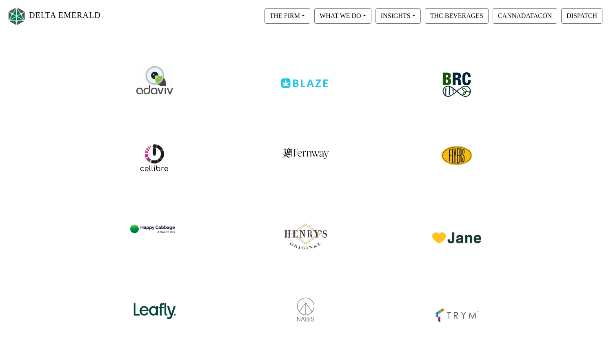 The height and width of the screenshot is (350, 611). Describe the element at coordinates (155, 80) in the screenshot. I see `img: adaviv` at that location.